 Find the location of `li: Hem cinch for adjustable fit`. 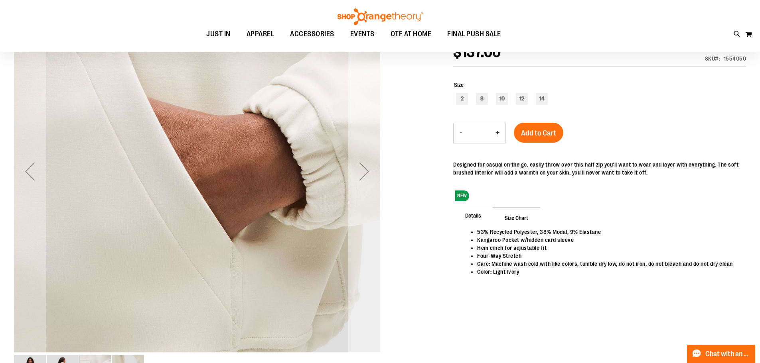

li: Hem cinch for adjustable fit is located at coordinates (608, 248).